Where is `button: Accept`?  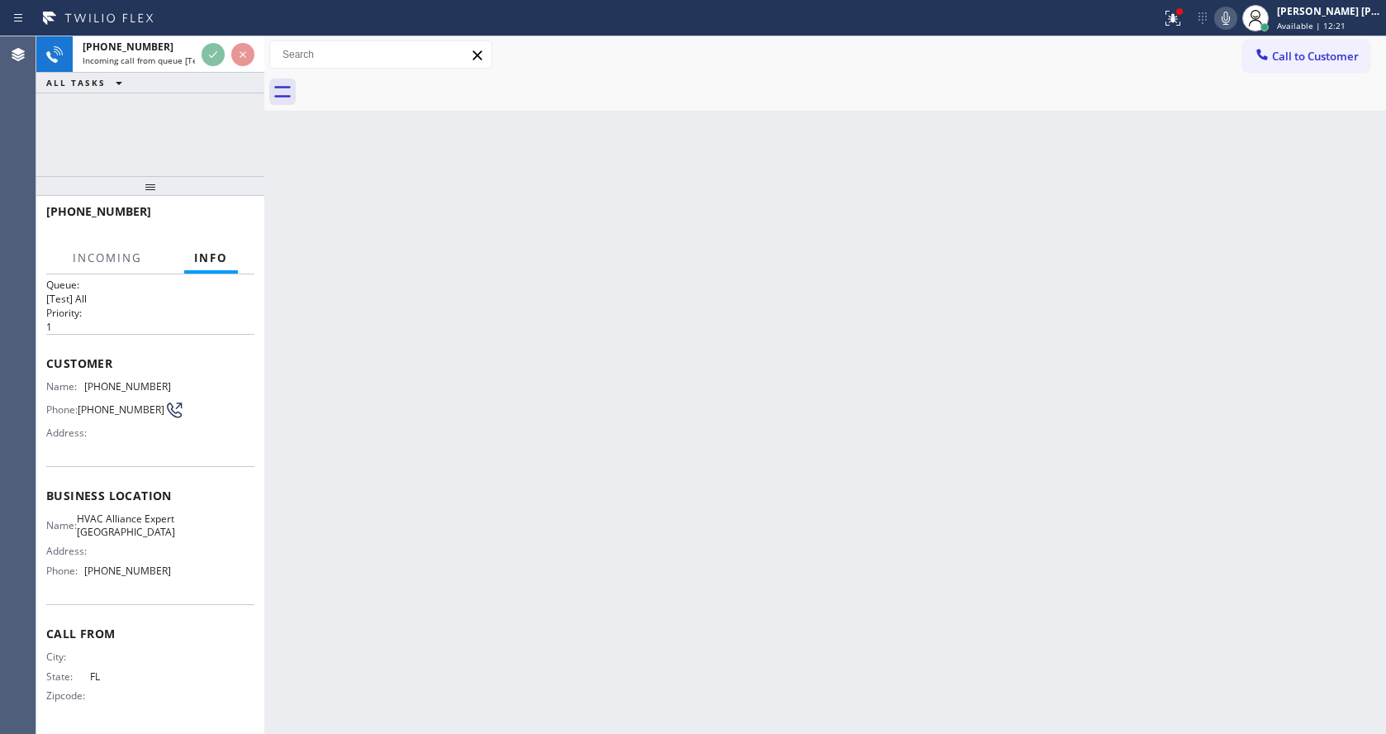 button: Accept is located at coordinates (213, 55).